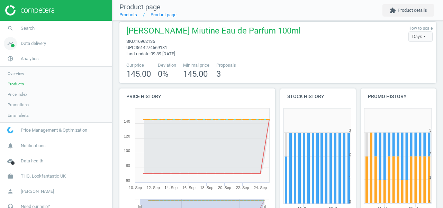 The image size is (443, 208). What do you see at coordinates (128, 166) in the screenshot?
I see `text: 80` at bounding box center [128, 166].